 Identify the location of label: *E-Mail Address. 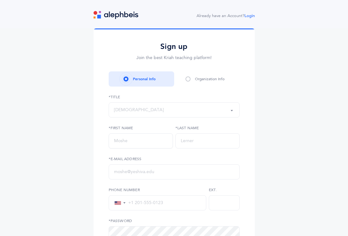
(174, 159).